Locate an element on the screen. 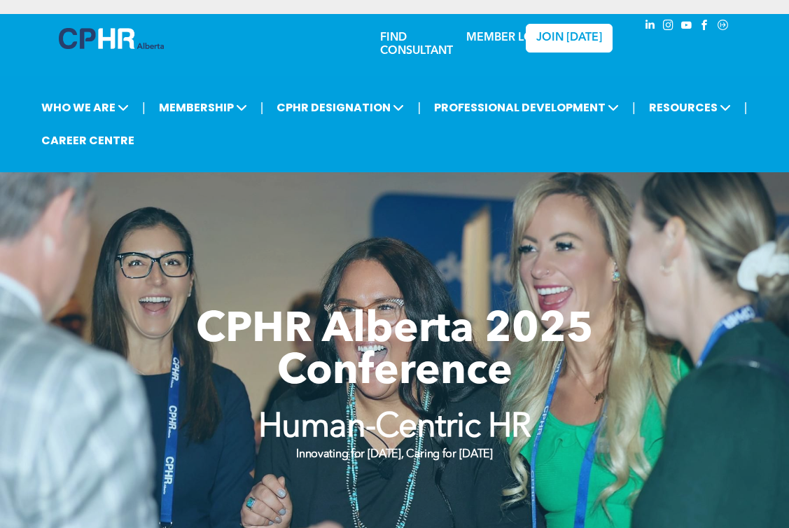 The image size is (789, 528). span: CPHR DESIGNATION is located at coordinates (340, 107).